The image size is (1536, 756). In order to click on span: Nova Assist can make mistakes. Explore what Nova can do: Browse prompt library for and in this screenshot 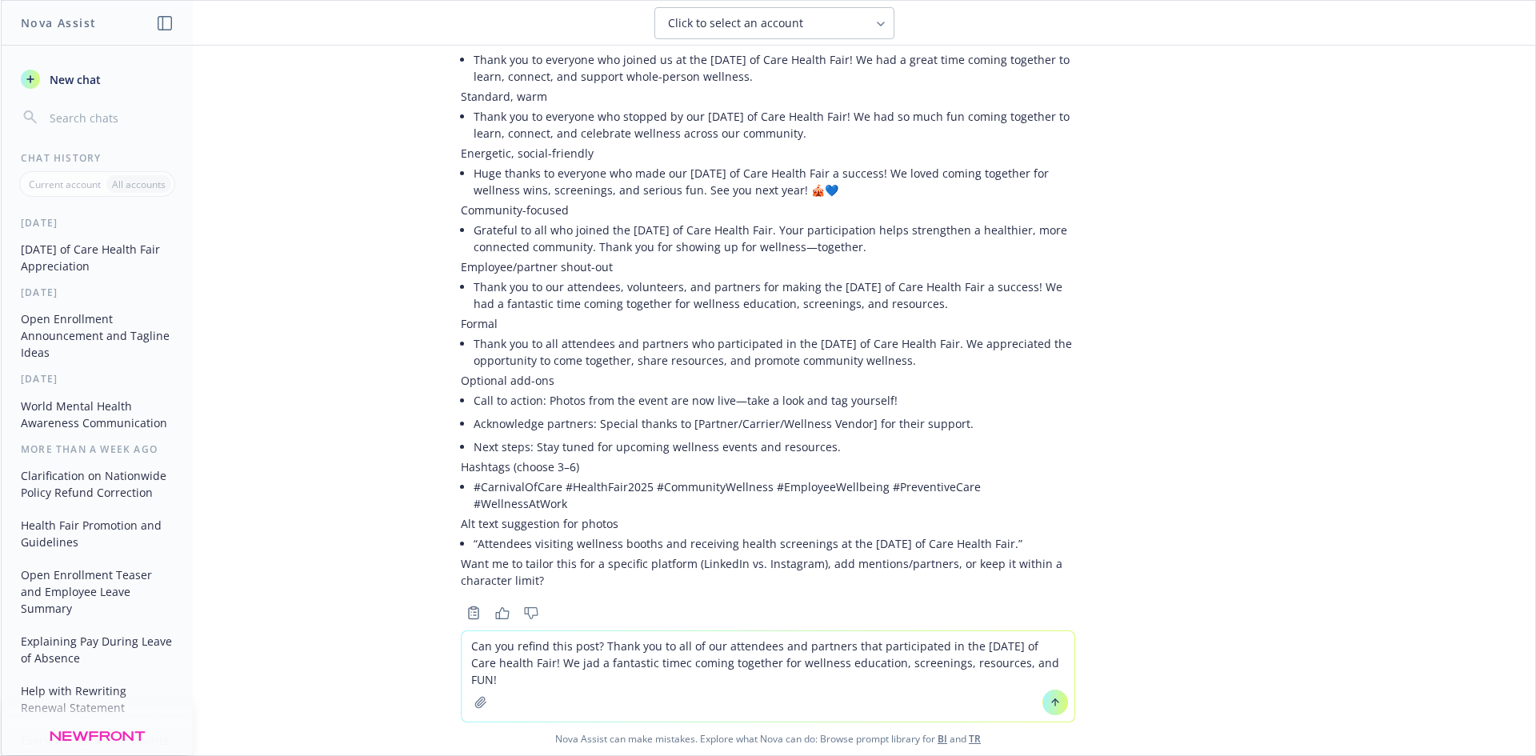, I will do `click(768, 738)`.